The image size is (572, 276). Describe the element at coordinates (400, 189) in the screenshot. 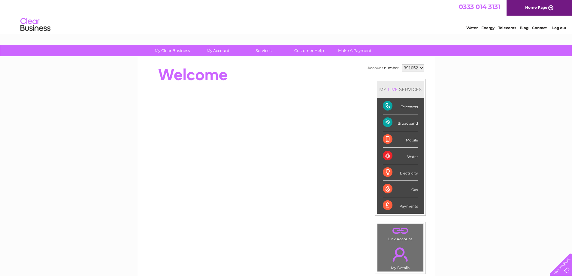

I see `div: Gas` at that location.